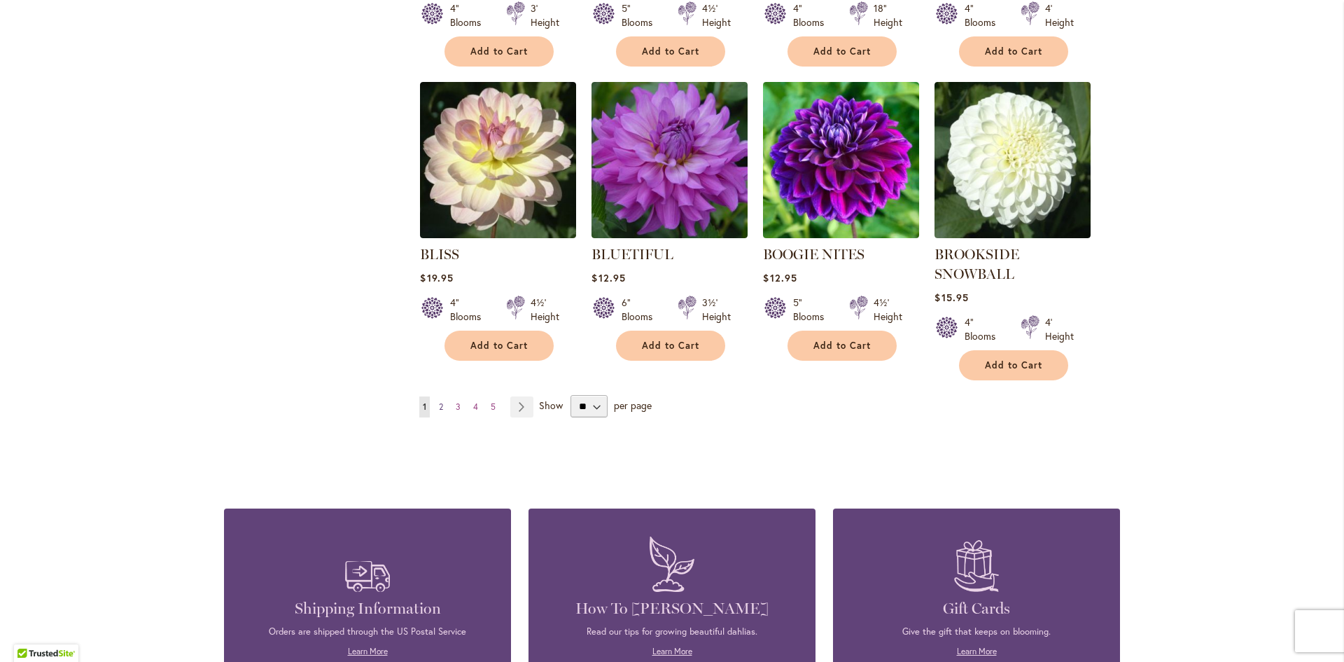 This screenshot has height=662, width=1344. Describe the element at coordinates (551, 405) in the screenshot. I see `span: Show` at that location.